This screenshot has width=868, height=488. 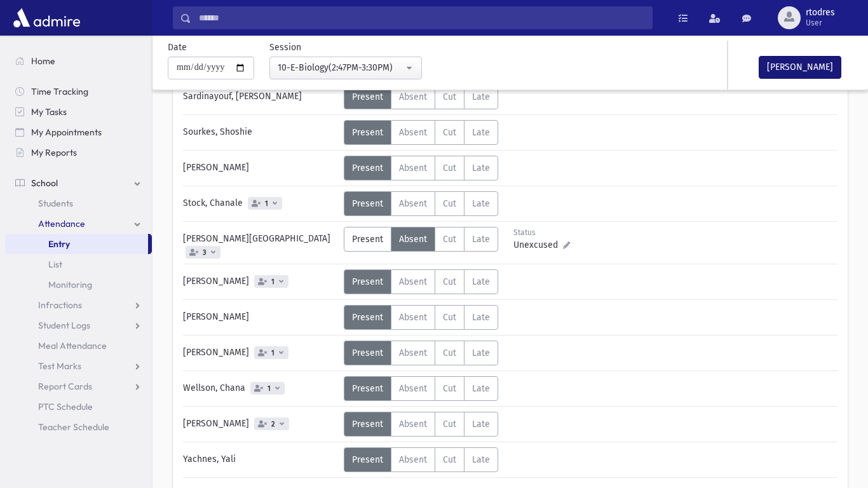 What do you see at coordinates (78, 264) in the screenshot?
I see `a: List` at bounding box center [78, 264].